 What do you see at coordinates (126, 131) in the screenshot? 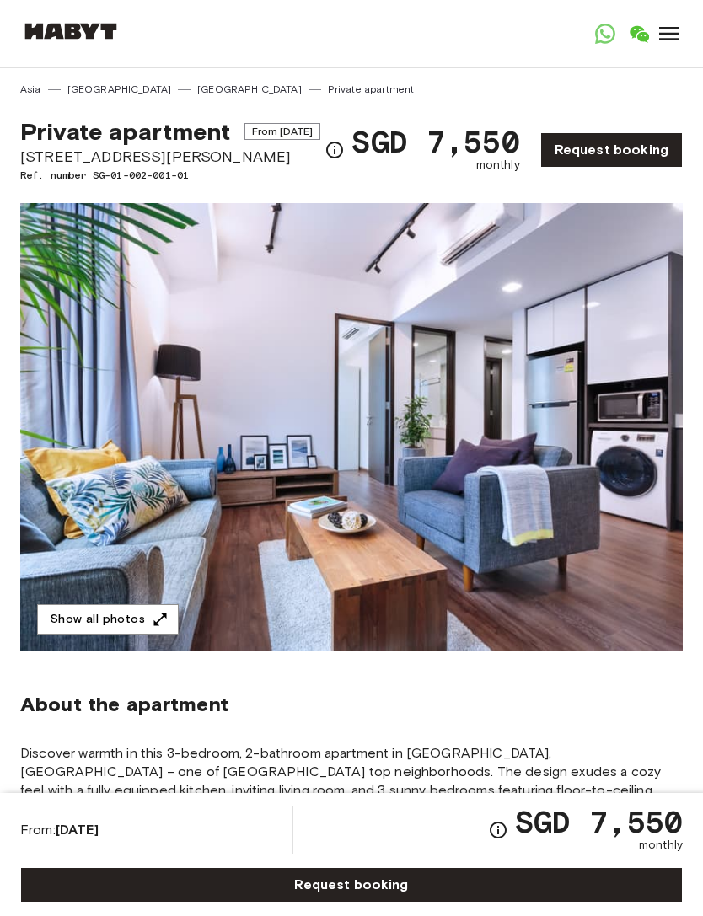
I see `span: Private apartment` at bounding box center [126, 131].